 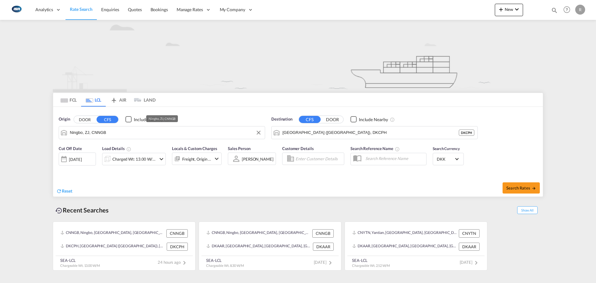 What do you see at coordinates (282, 119) in the screenshot?
I see `span: Destination` at bounding box center [282, 119].